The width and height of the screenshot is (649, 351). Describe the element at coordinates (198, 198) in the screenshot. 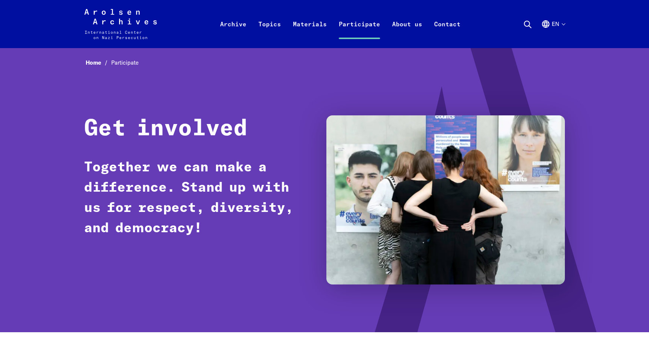

I see `p: Together we can make a difference. Stand up with us for respect, diversity, and democracy!` at that location.